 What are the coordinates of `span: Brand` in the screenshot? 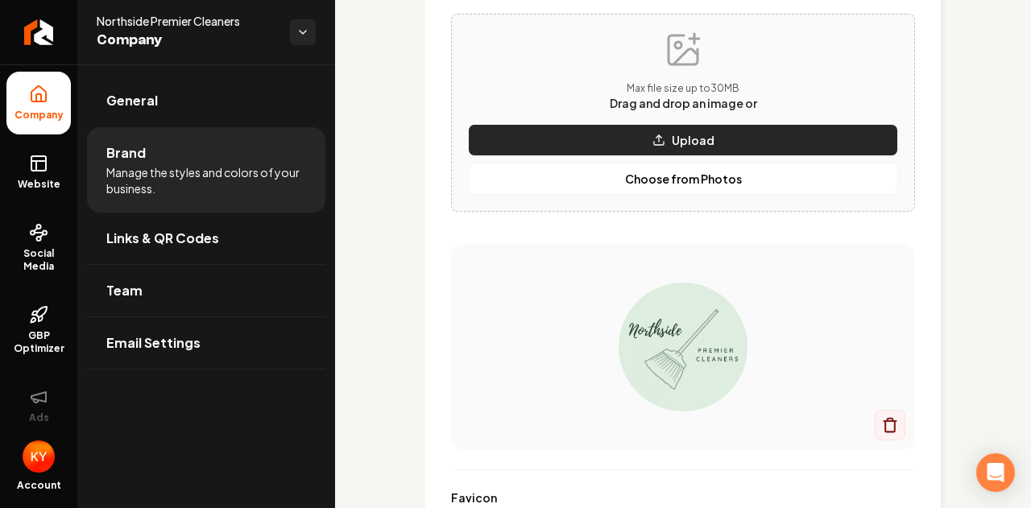 It's located at (126, 153).